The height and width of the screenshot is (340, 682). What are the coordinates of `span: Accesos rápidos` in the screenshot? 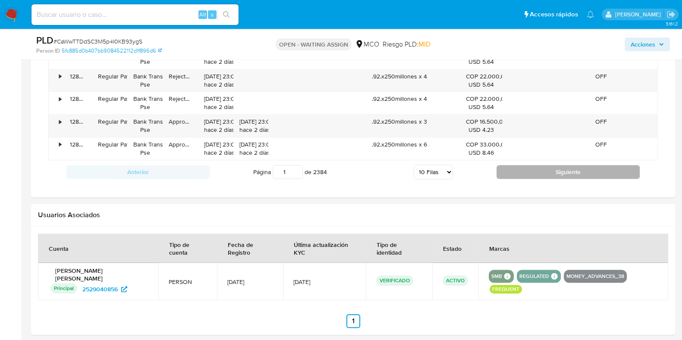 It's located at (554, 14).